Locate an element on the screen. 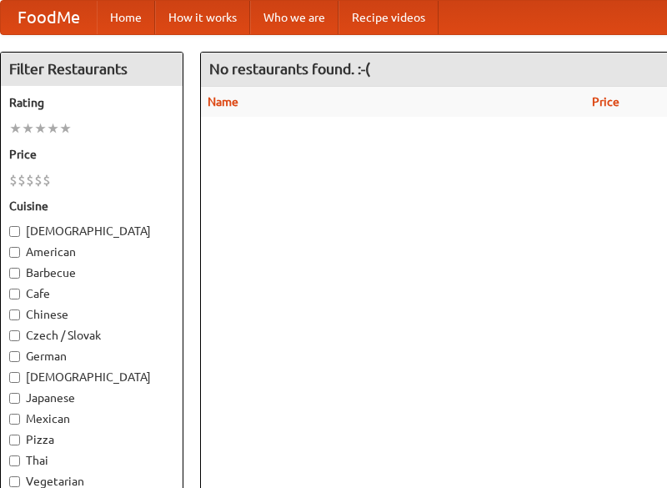  label: Thai is located at coordinates (92, 460).